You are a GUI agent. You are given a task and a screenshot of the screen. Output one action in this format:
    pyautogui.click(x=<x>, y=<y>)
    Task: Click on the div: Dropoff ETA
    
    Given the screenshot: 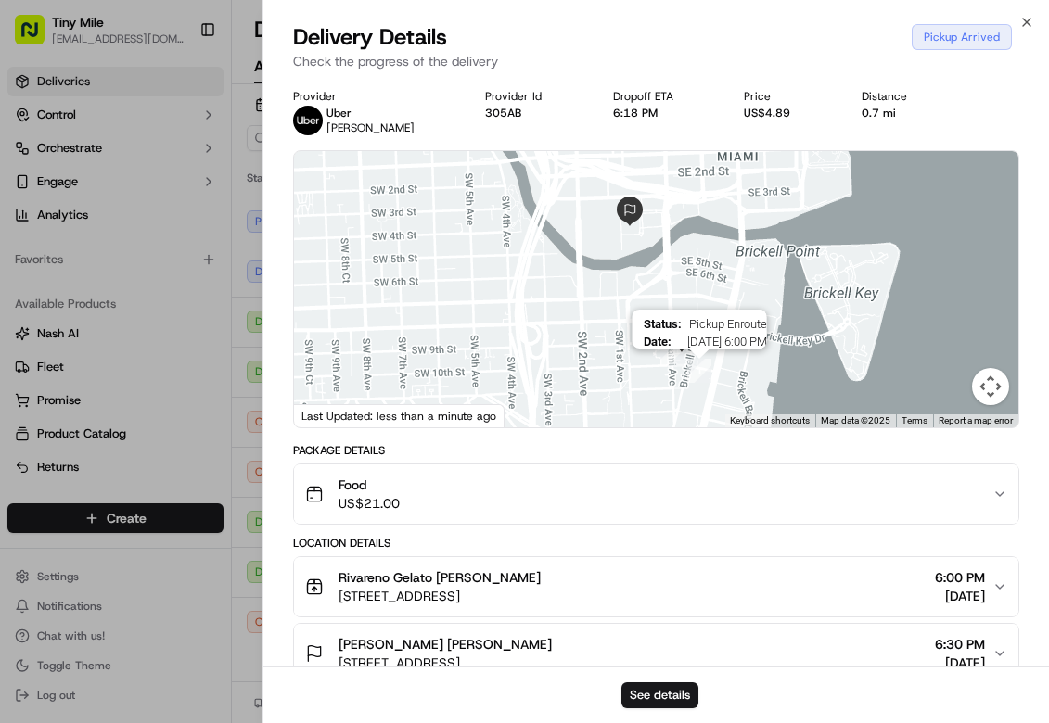 What is the action you would take?
    pyautogui.click(x=664, y=96)
    